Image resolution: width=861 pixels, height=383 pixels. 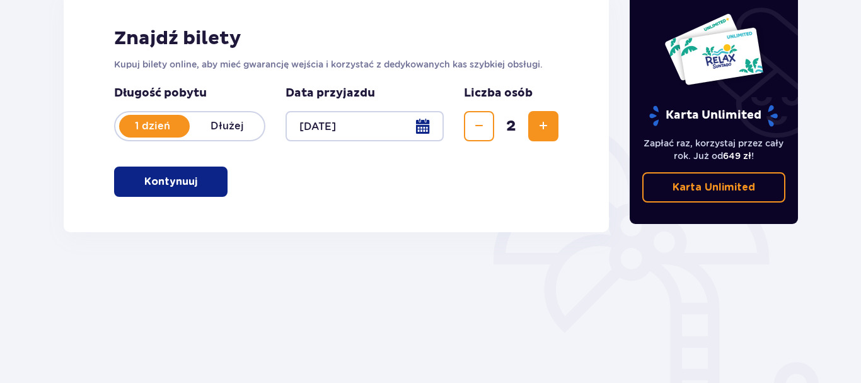 What do you see at coordinates (171, 182) in the screenshot?
I see `p: Kontynuuj` at bounding box center [171, 182].